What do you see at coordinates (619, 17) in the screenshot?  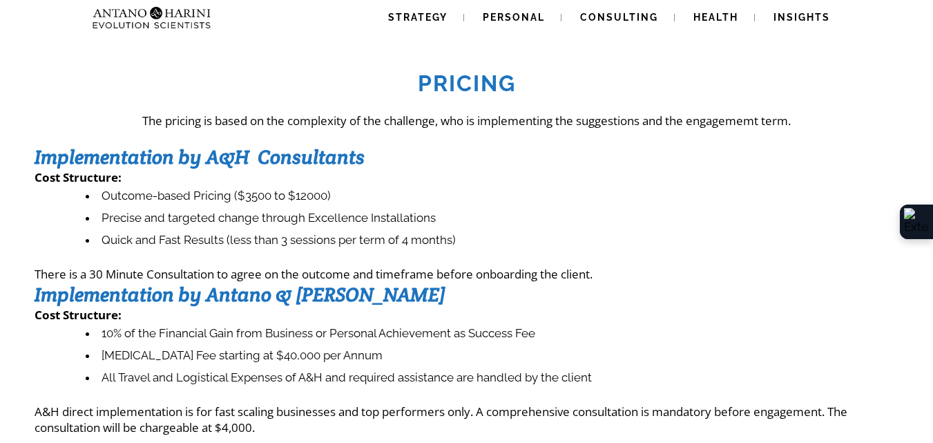 I see `span: Consulting` at bounding box center [619, 17].